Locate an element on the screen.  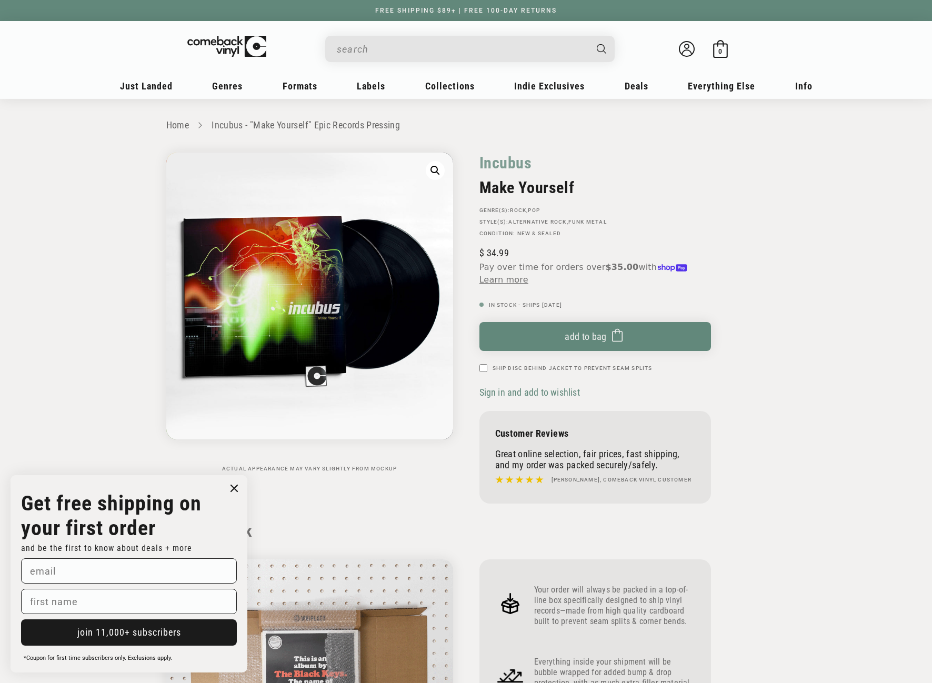
span: Sign in and add to wishlist is located at coordinates (529, 392).